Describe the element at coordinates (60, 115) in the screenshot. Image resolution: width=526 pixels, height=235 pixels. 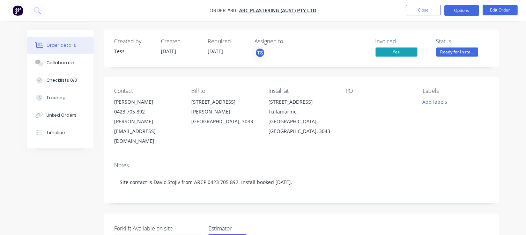
I see `button: Linked Orders` at that location.